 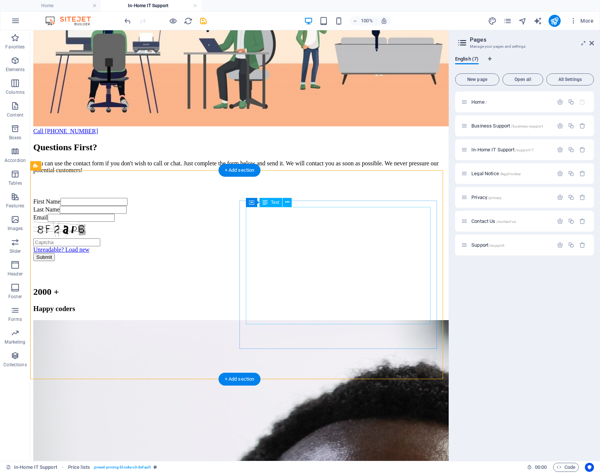 I want to click on div: Legal Notice/legal-notice, so click(x=511, y=173).